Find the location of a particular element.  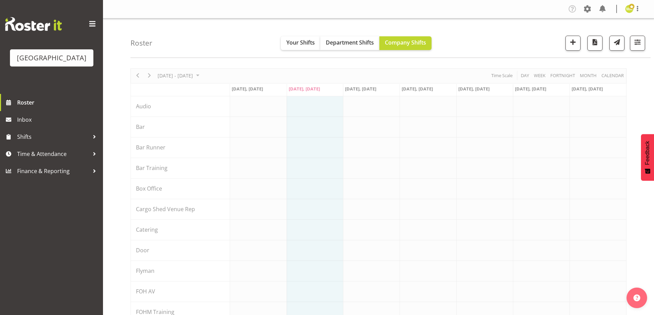

span: Department Shifts is located at coordinates (350, 43).